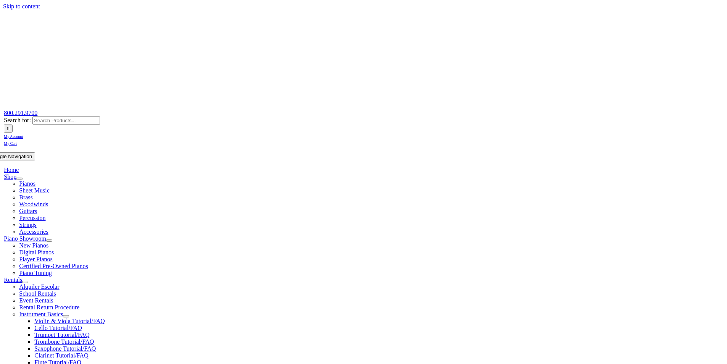  Describe the element at coordinates (21, 113) in the screenshot. I see `span: 800.291.9700` at that location.